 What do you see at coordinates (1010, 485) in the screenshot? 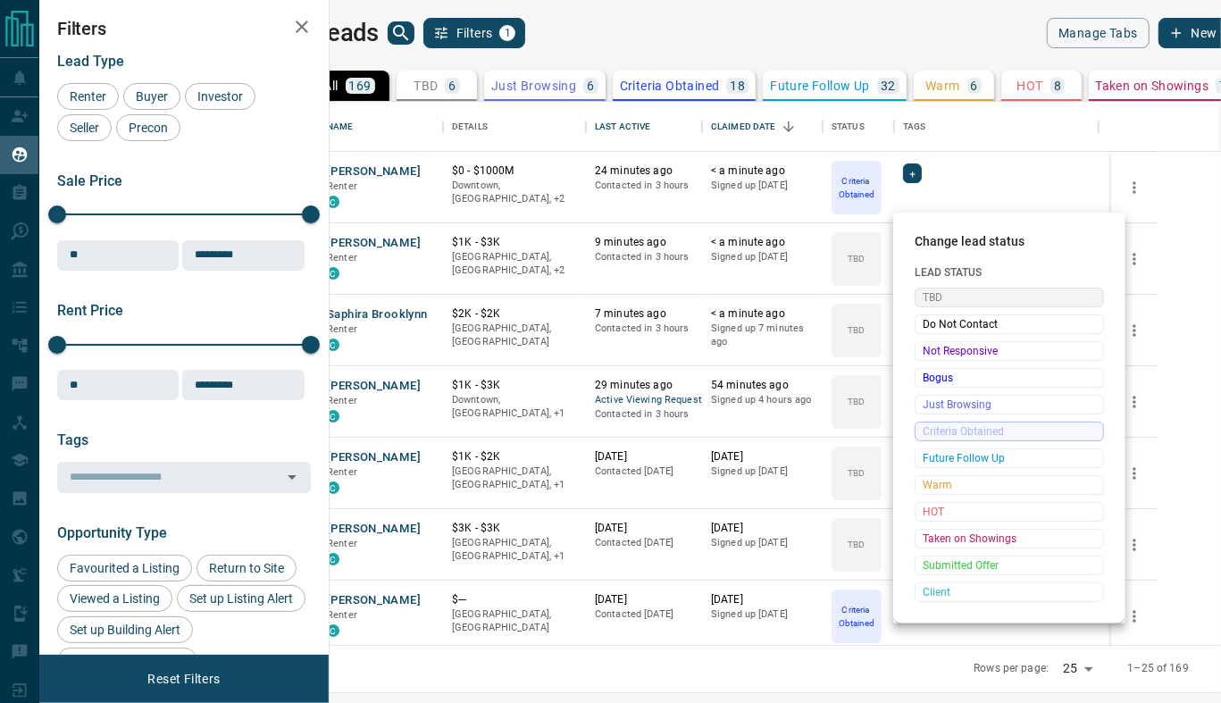
I see `span: Warm` at bounding box center [1010, 485].